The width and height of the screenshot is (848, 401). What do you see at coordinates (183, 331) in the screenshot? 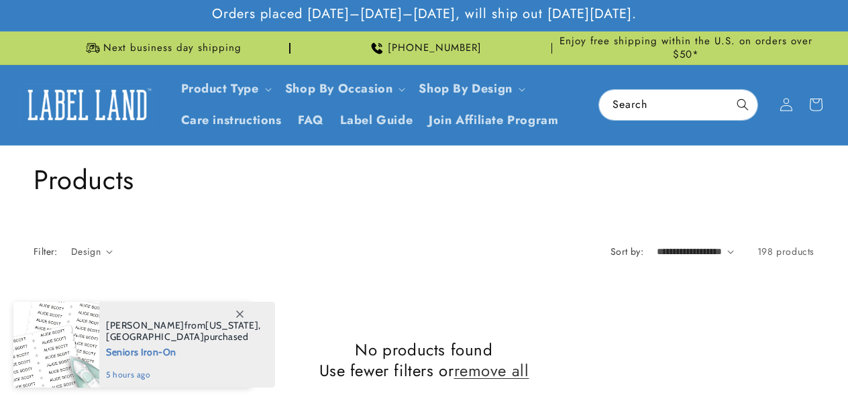
I see `span: from , purchased` at bounding box center [183, 331].